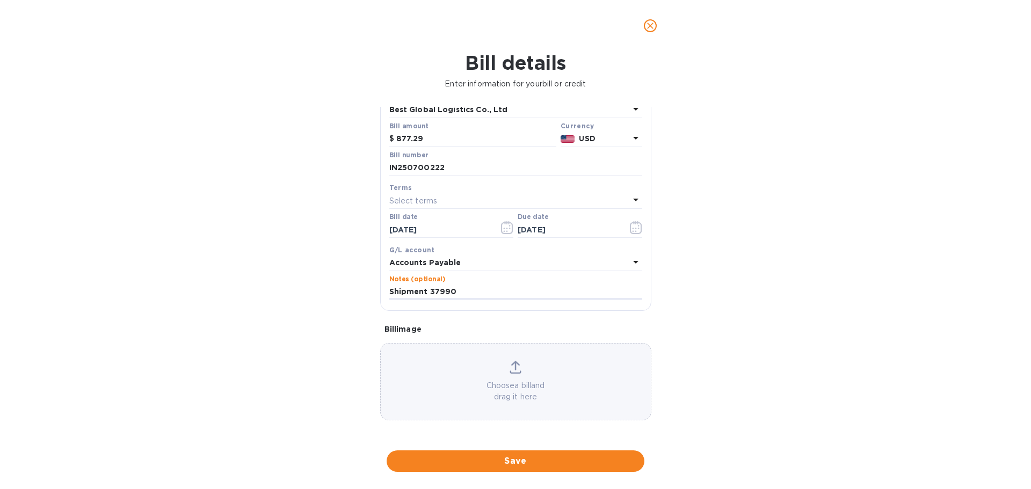 This screenshot has height=489, width=1031. What do you see at coordinates (533, 217) in the screenshot?
I see `label: Due date` at bounding box center [533, 217].